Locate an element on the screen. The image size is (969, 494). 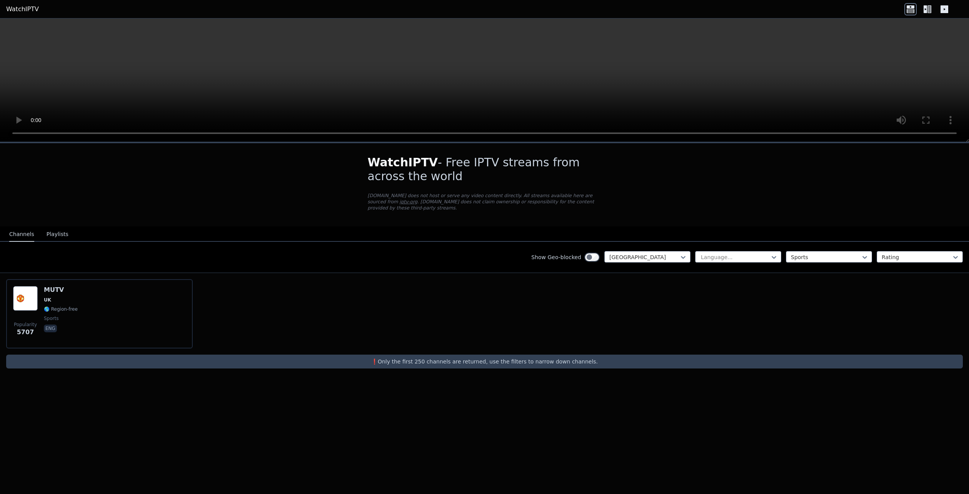
h1: - Free IPTV streams from across the world is located at coordinates (485, 169).